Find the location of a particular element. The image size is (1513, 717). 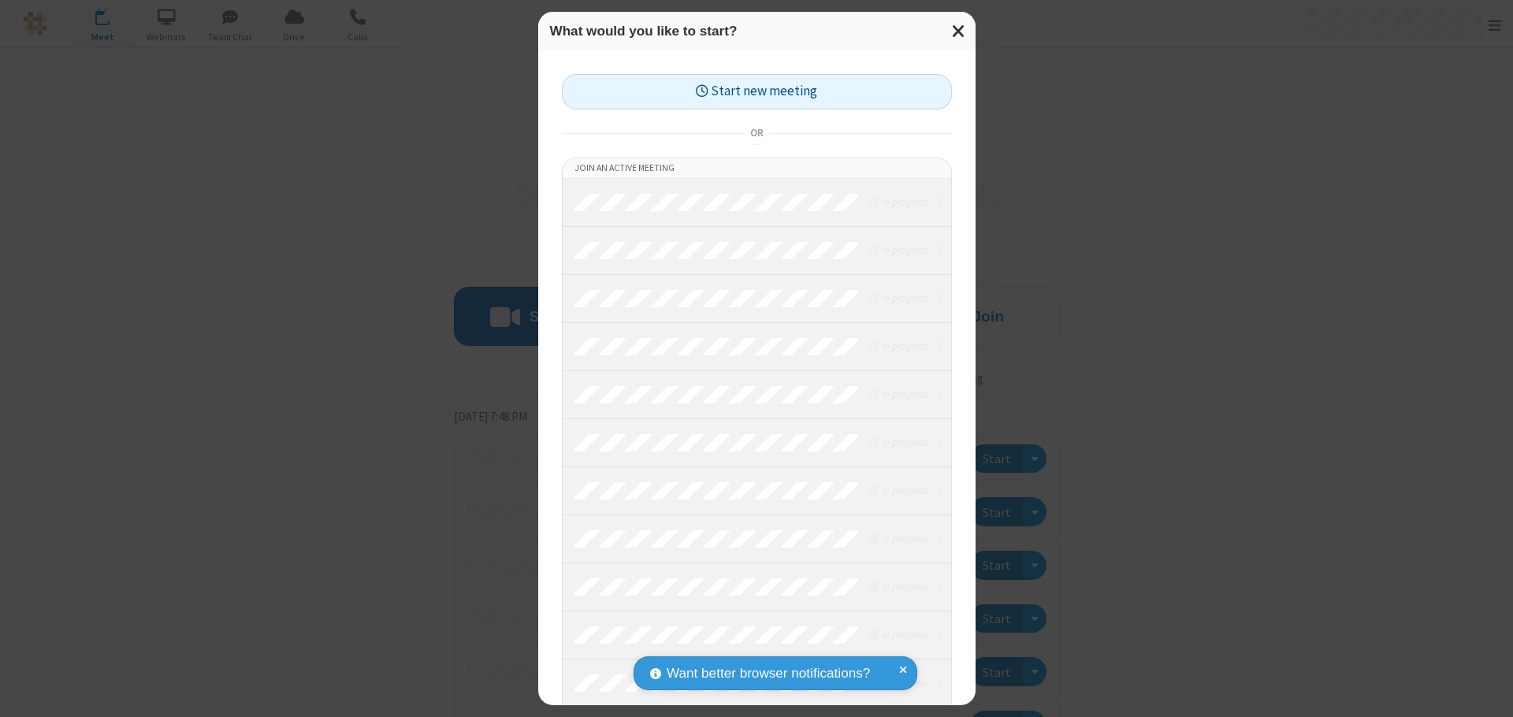

button: Start new meeting is located at coordinates (757, 91).